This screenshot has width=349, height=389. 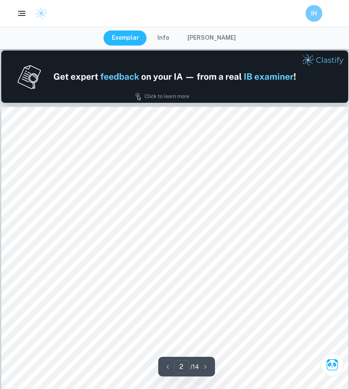 What do you see at coordinates (332, 364) in the screenshot?
I see `button: Ask Clai` at bounding box center [332, 364].